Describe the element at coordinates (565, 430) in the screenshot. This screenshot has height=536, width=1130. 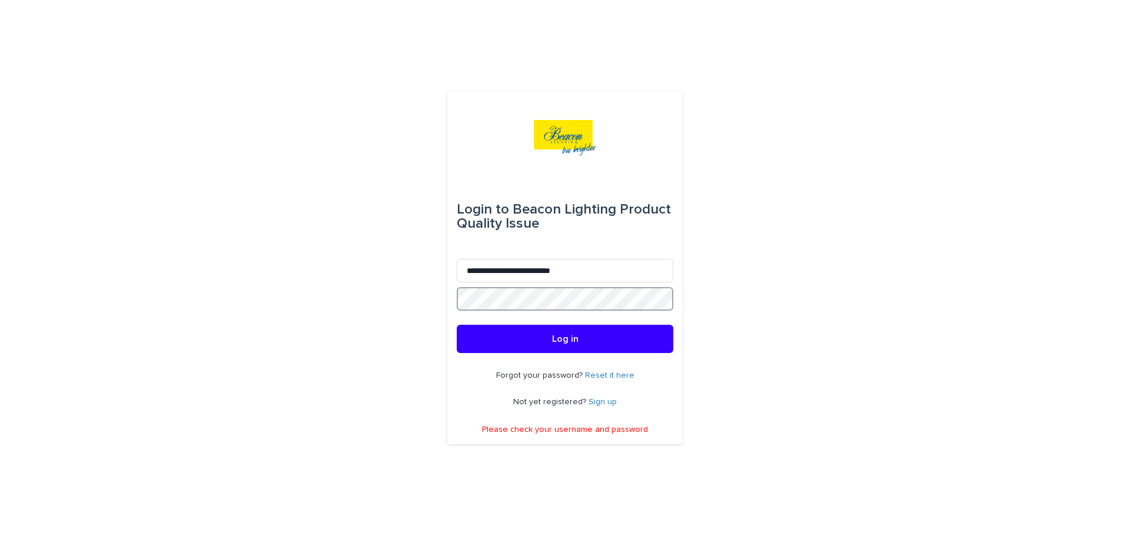
I see `p: Please check your username and password` at that location.